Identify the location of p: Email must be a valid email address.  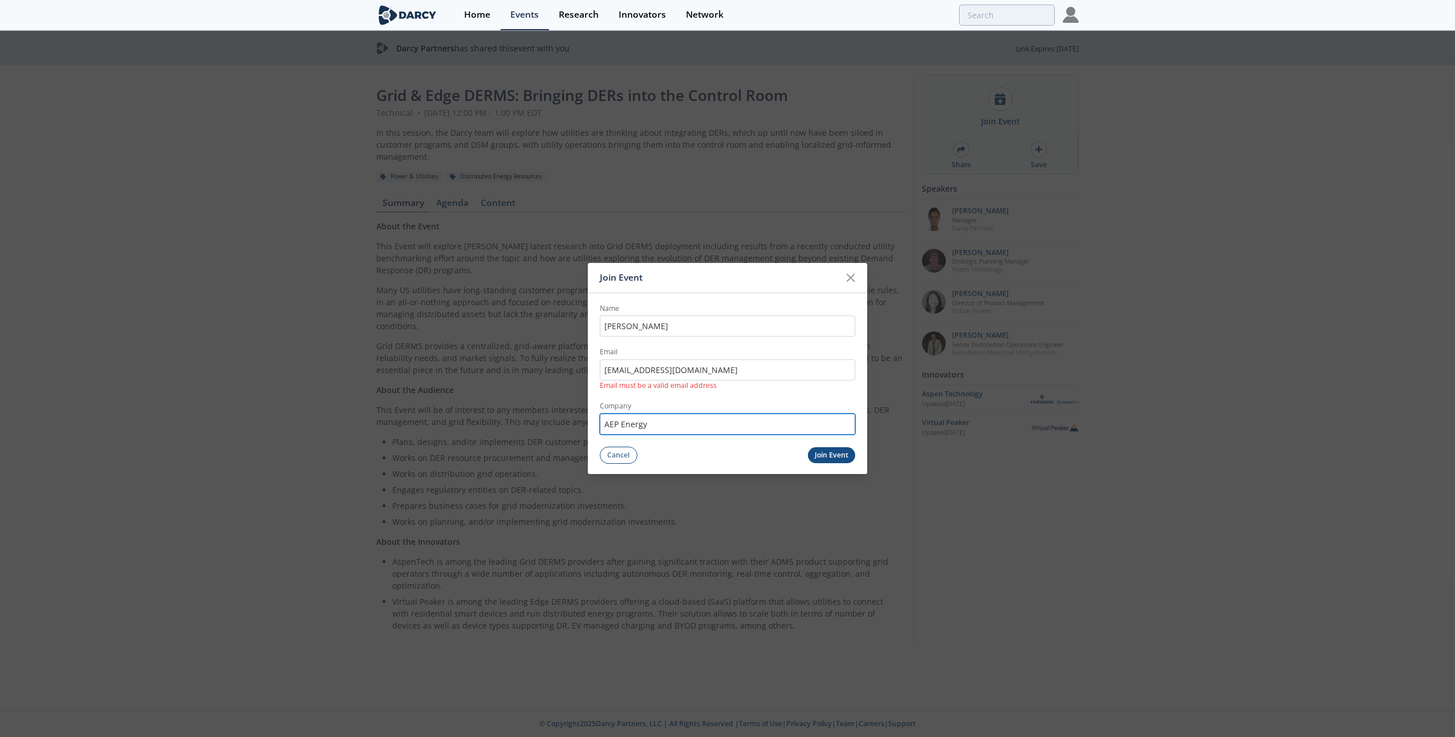
(728, 385).